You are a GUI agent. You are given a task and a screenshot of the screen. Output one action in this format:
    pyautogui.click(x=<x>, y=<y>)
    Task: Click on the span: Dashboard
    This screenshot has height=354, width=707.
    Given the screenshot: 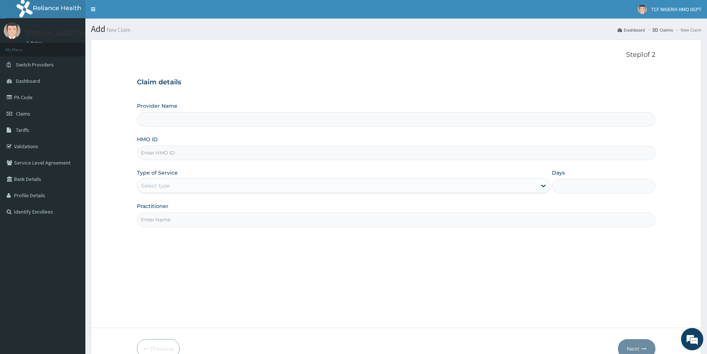 What is the action you would take?
    pyautogui.click(x=28, y=81)
    